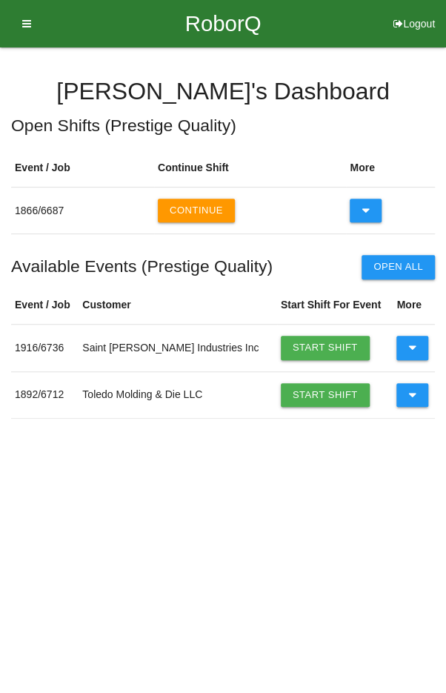  Describe the element at coordinates (223, 125) in the screenshot. I see `h5: Open Shifts ( Prestige Quality )` at that location.